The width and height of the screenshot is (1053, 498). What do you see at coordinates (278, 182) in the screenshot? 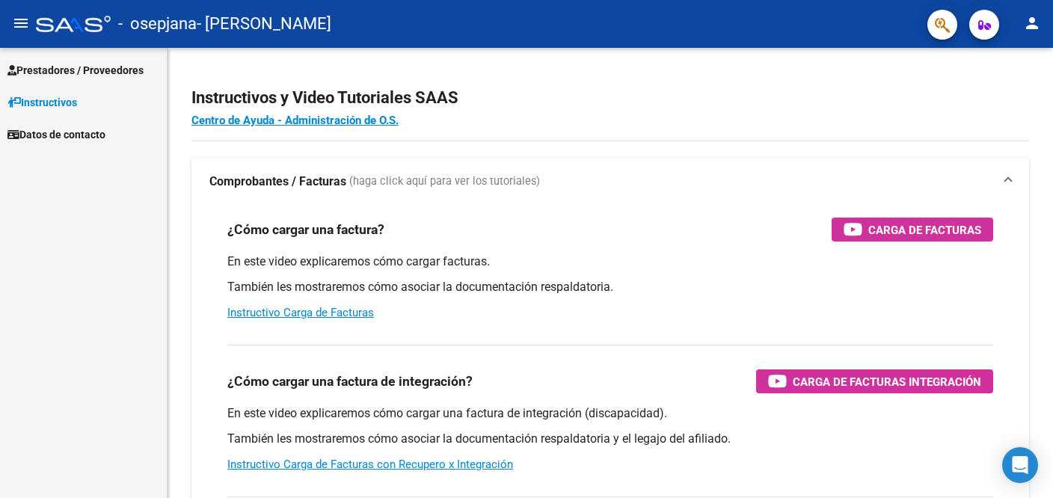
I see `strong: Comprobantes / Facturas` at bounding box center [278, 182].